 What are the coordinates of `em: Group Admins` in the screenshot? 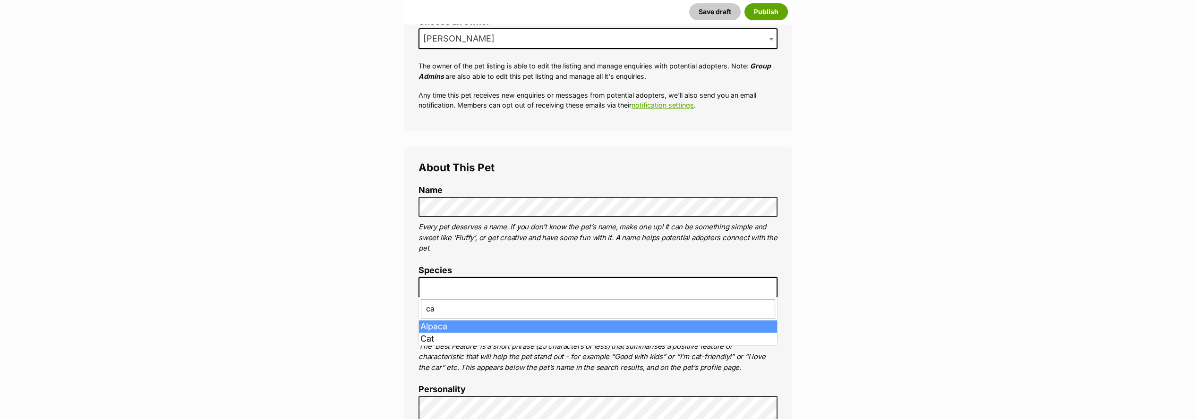 It's located at (595, 71).